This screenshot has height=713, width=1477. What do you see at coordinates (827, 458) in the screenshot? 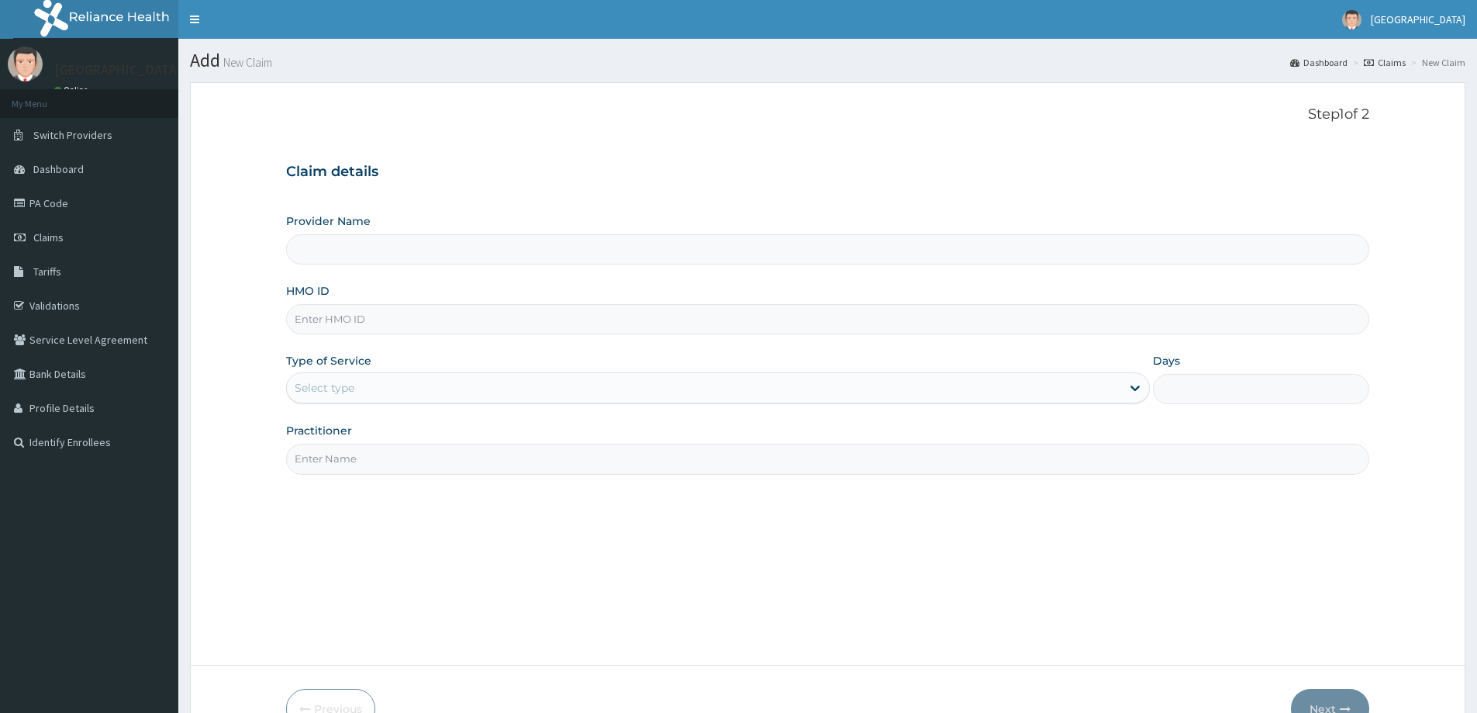
I see `input: Enter Name` at bounding box center [827, 458].